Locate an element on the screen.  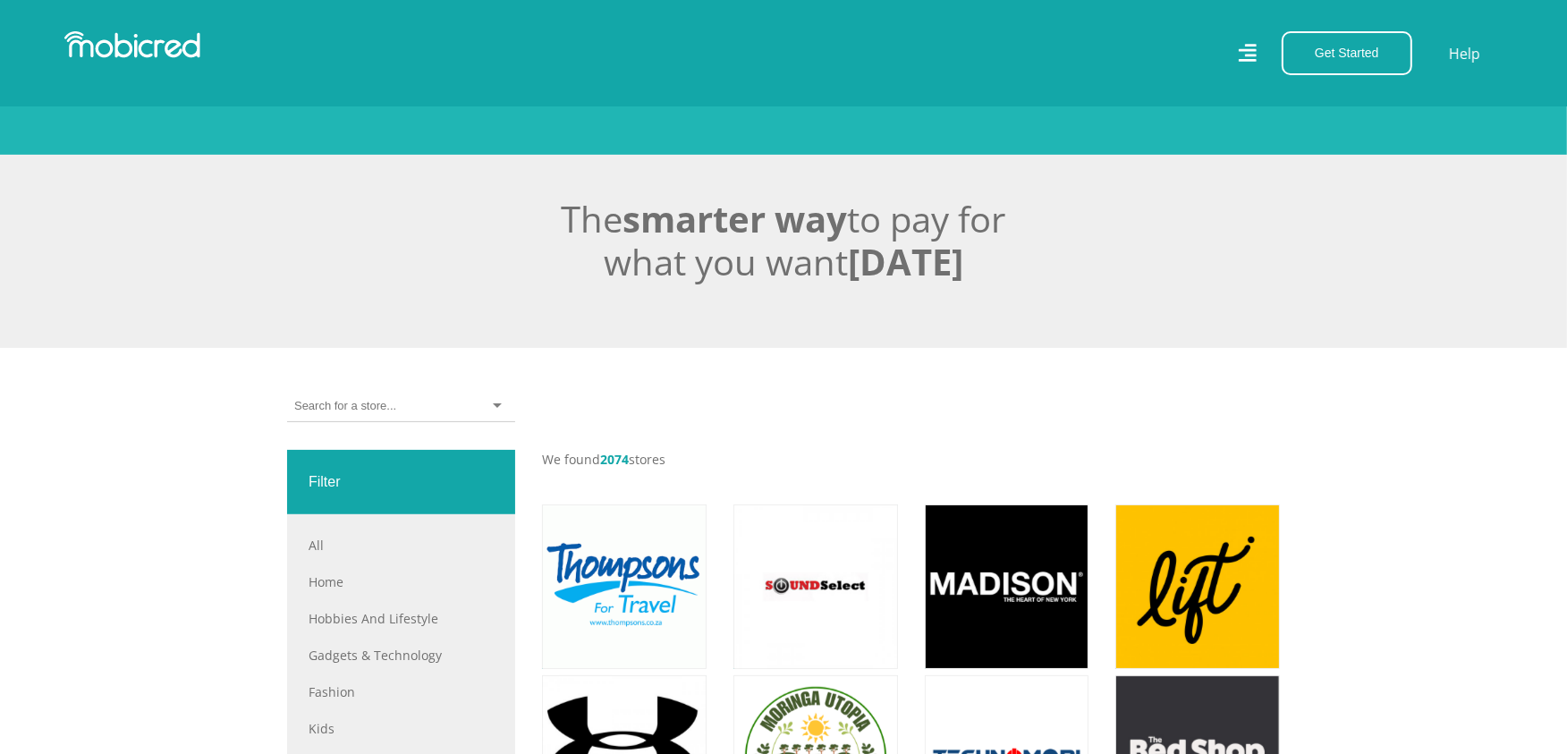
a: Gadgets & Technology is located at coordinates (401, 655).